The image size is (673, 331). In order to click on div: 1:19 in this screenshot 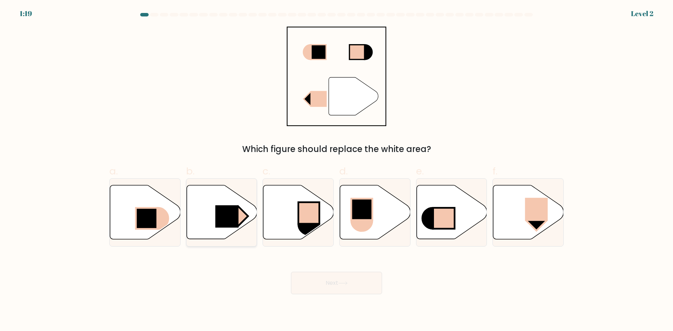, I will do `click(26, 14)`.